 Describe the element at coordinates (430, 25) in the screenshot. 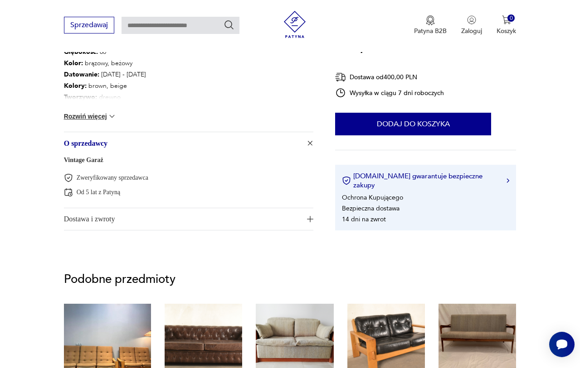

I see `button: Patyna B2B` at that location.